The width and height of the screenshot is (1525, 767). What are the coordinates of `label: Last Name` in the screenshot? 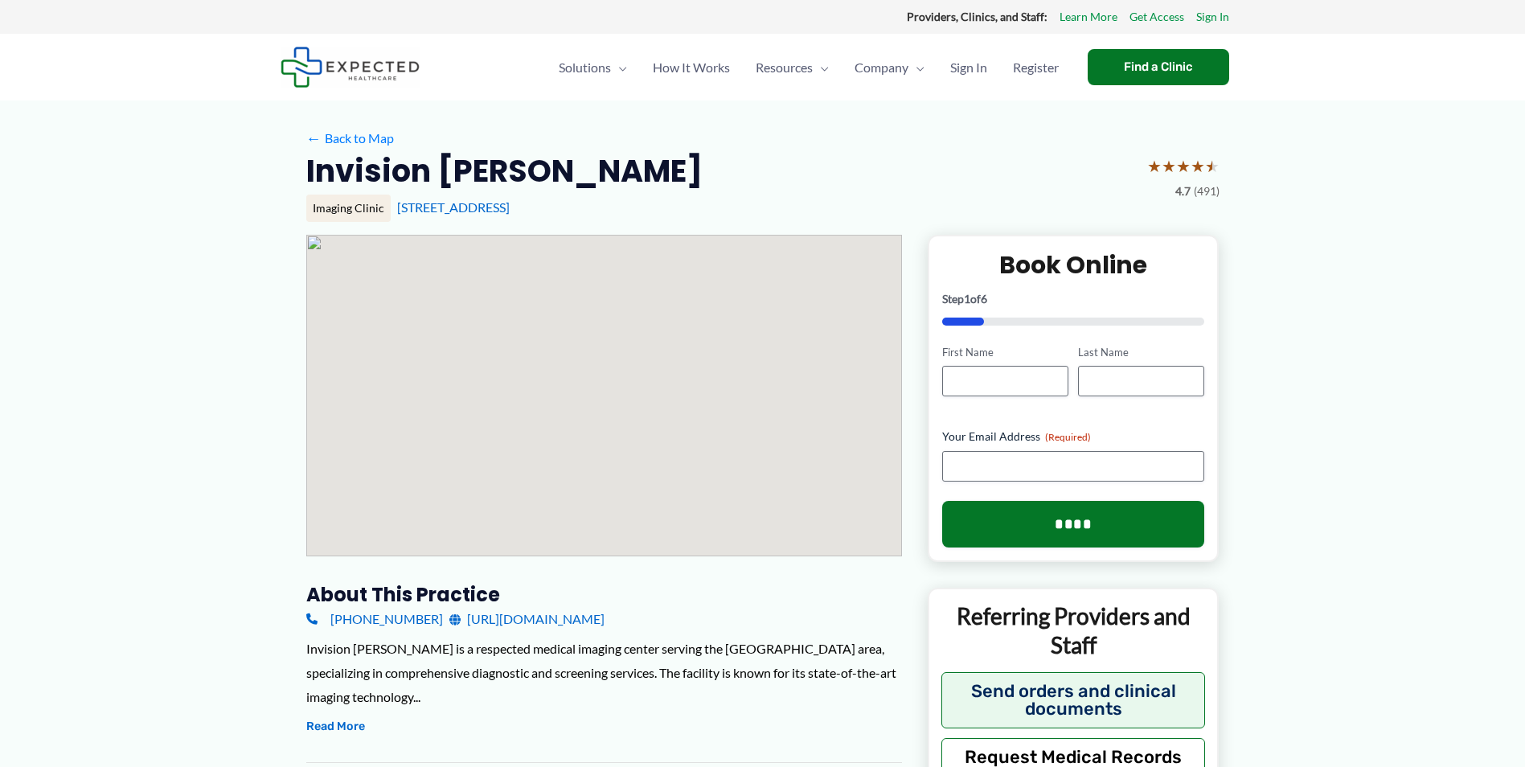 It's located at (1141, 352).